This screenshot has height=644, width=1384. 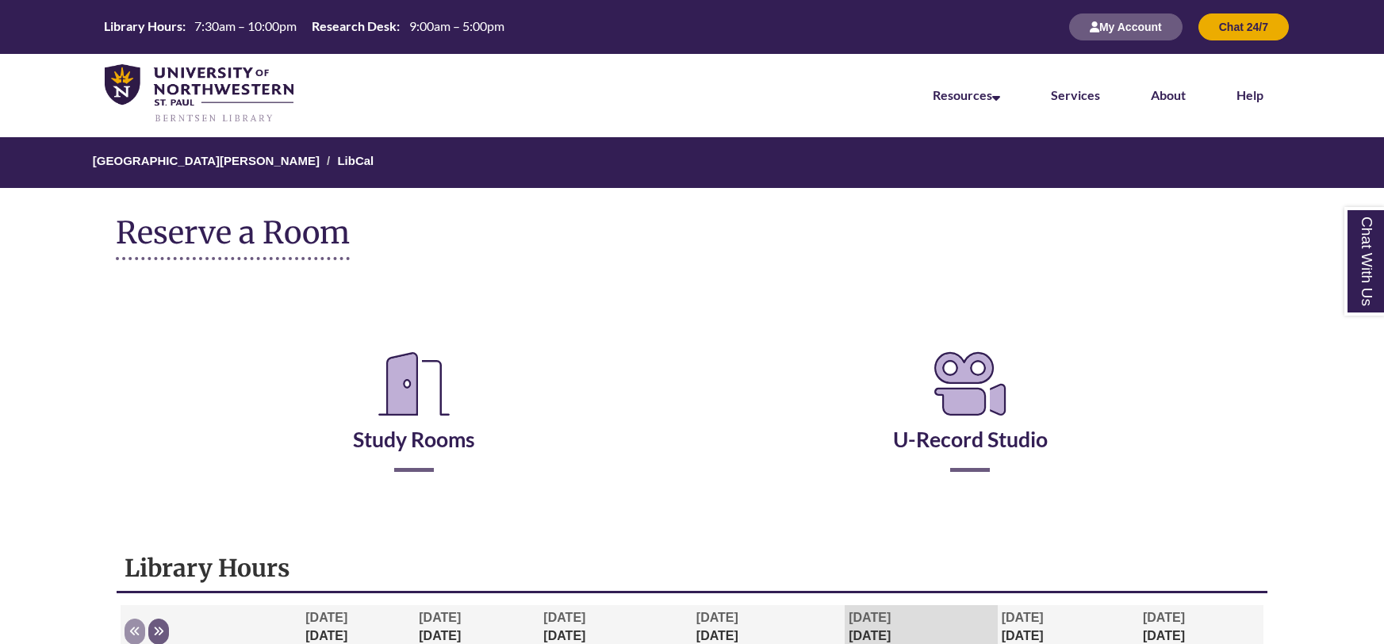 I want to click on a: Resources, so click(x=966, y=94).